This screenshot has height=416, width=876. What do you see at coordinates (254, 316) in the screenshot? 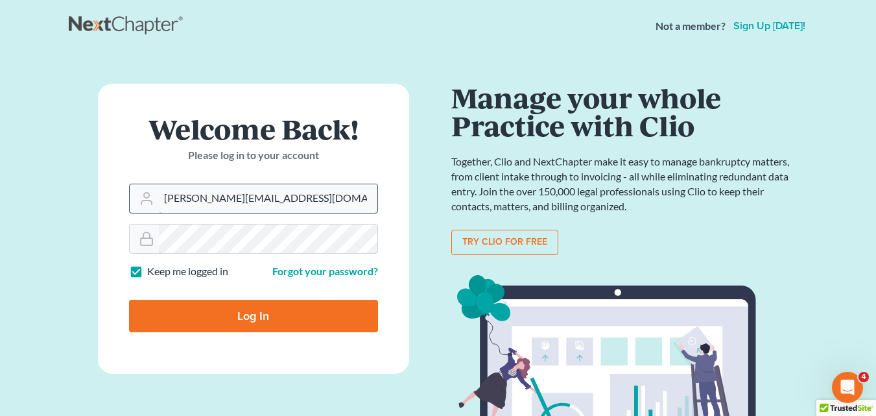
I see `input: Log In` at bounding box center [254, 316].